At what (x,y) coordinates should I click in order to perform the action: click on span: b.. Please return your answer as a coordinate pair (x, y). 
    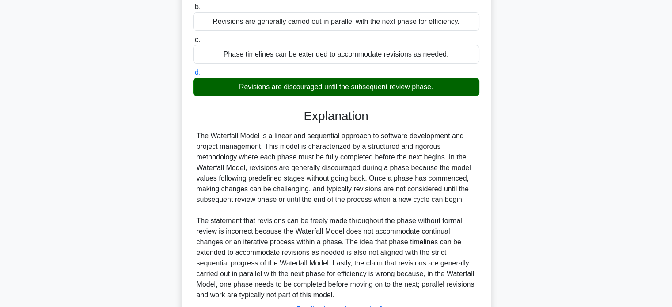
    Looking at the image, I should click on (198, 7).